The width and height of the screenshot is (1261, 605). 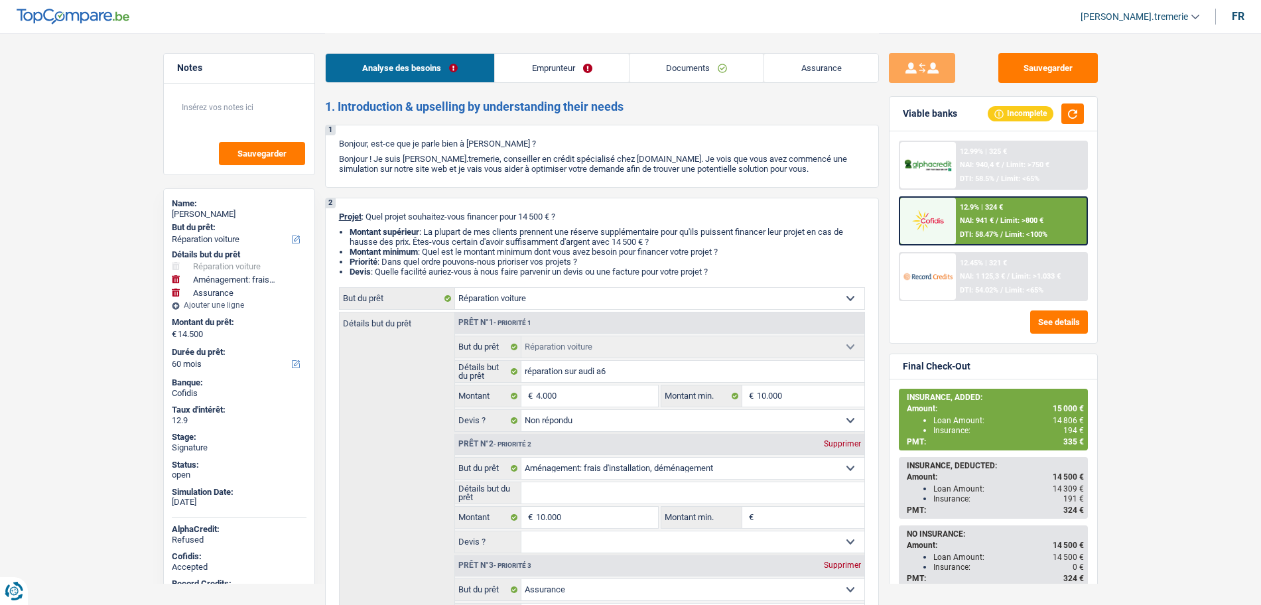 I want to click on span: - Priorité 2, so click(x=512, y=444).